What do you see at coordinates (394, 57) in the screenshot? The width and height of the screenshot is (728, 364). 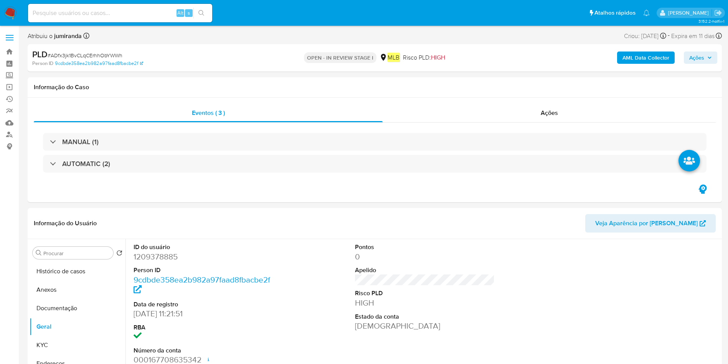 I see `em: MLB` at bounding box center [394, 57].